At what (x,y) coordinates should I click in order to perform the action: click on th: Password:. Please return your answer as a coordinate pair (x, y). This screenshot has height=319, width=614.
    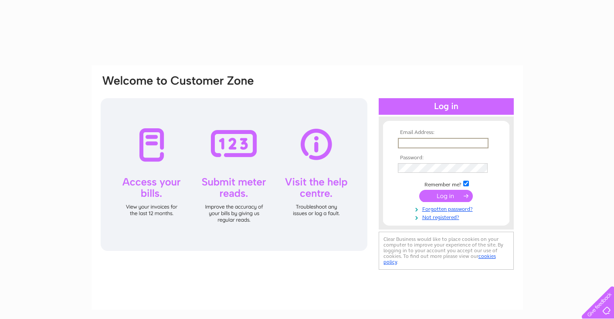
    Looking at the image, I should click on (447, 158).